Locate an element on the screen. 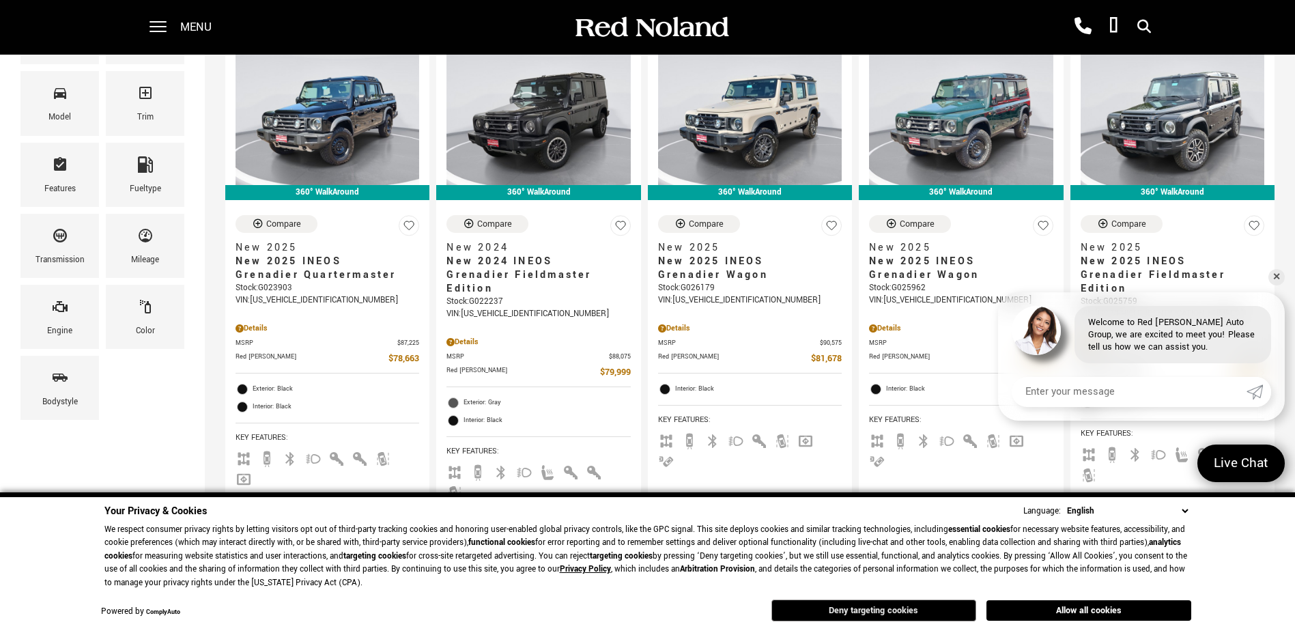  div: ColorColor is located at coordinates (145, 317).